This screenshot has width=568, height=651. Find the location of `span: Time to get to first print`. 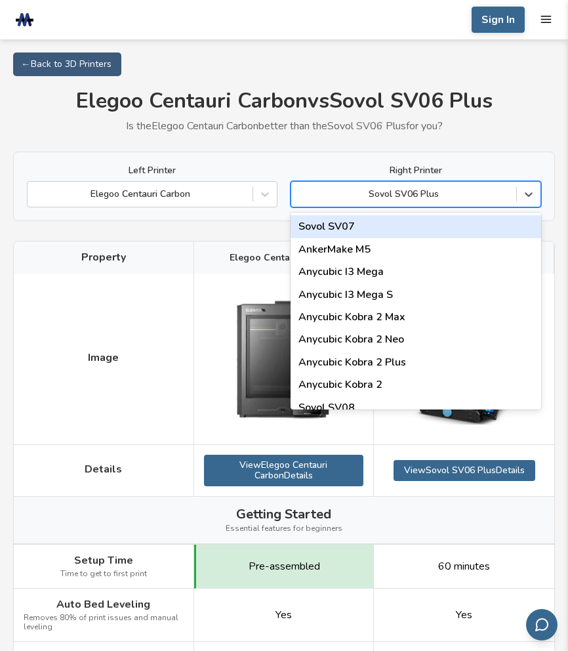

span: Time to get to first print is located at coordinates (104, 574).